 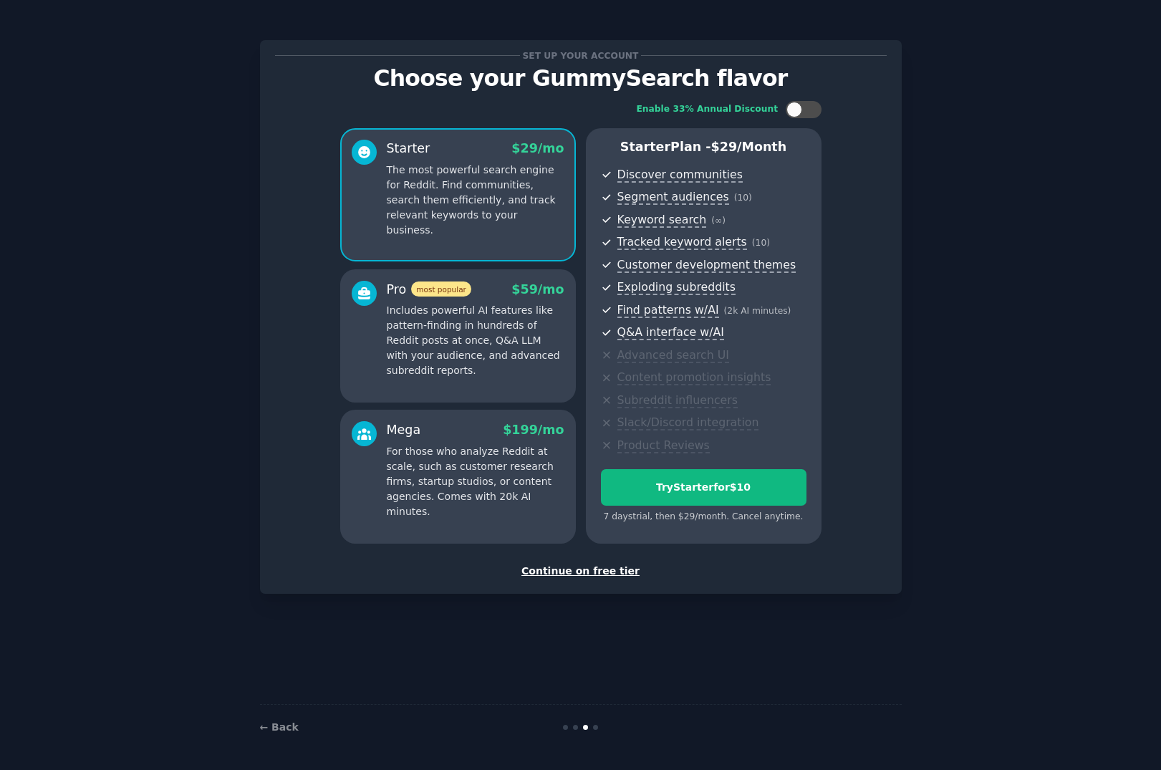 I want to click on div: 7 days trial, then $ 29 /month . Cancel anytime., so click(x=704, y=517).